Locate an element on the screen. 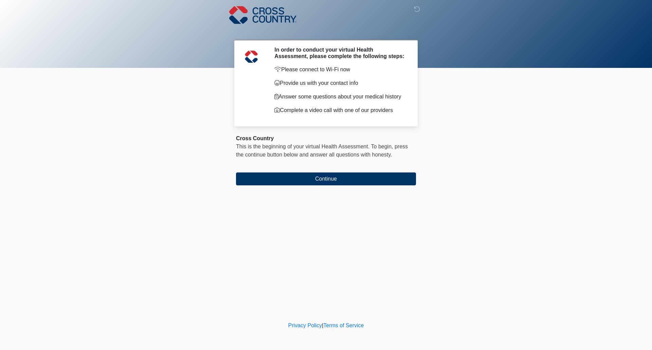  p: Provide us with your contact info is located at coordinates (340, 83).